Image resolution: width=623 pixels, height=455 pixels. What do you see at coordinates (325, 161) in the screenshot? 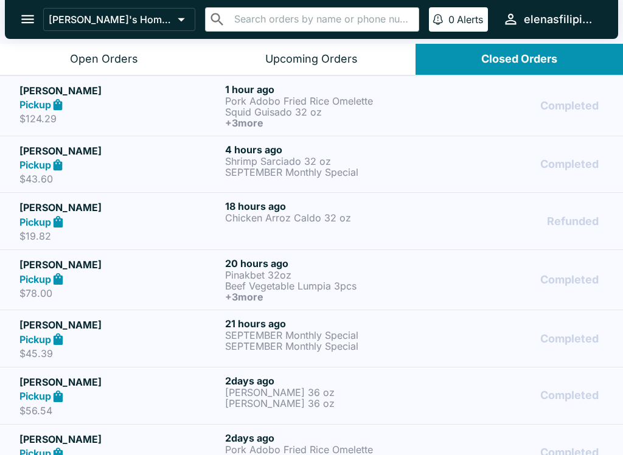
I see `p: Shrimp Sarciado 32 oz` at bounding box center [325, 161].